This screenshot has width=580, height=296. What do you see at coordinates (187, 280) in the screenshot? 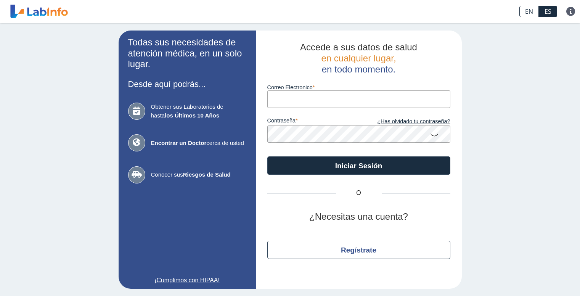
I see `a: ¡Cumplimos con HIPAA!` at bounding box center [187, 280].